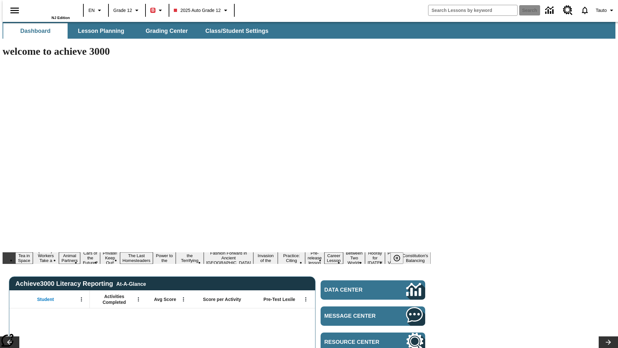 The height and width of the screenshot is (348, 618). What do you see at coordinates (137, 258) in the screenshot?
I see `button: Slide 6 The Last Homesteaders` at bounding box center [137, 258].